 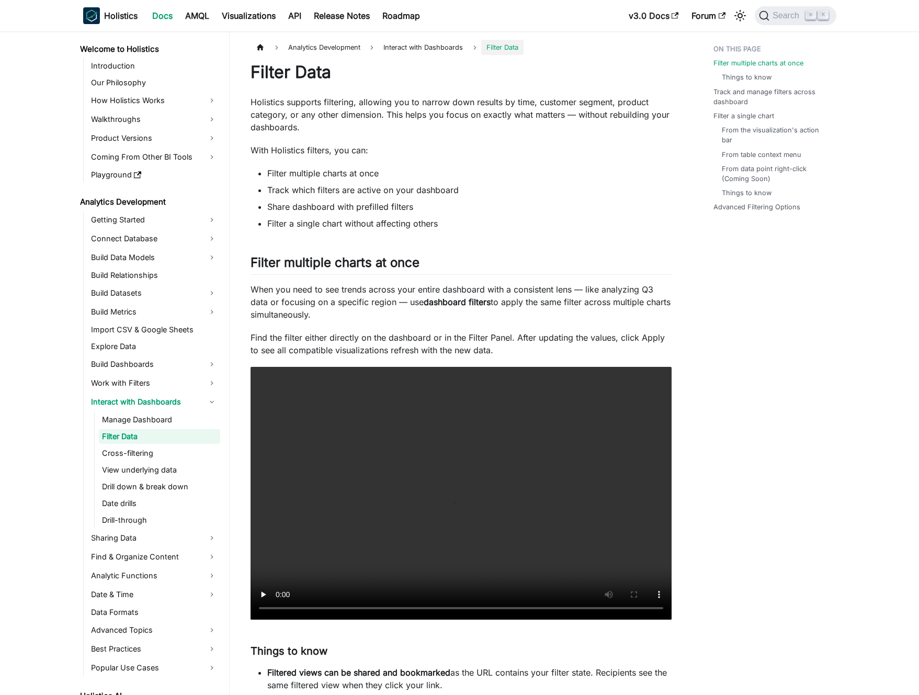 What do you see at coordinates (154, 220) in the screenshot?
I see `a: Getting Started` at bounding box center [154, 220].